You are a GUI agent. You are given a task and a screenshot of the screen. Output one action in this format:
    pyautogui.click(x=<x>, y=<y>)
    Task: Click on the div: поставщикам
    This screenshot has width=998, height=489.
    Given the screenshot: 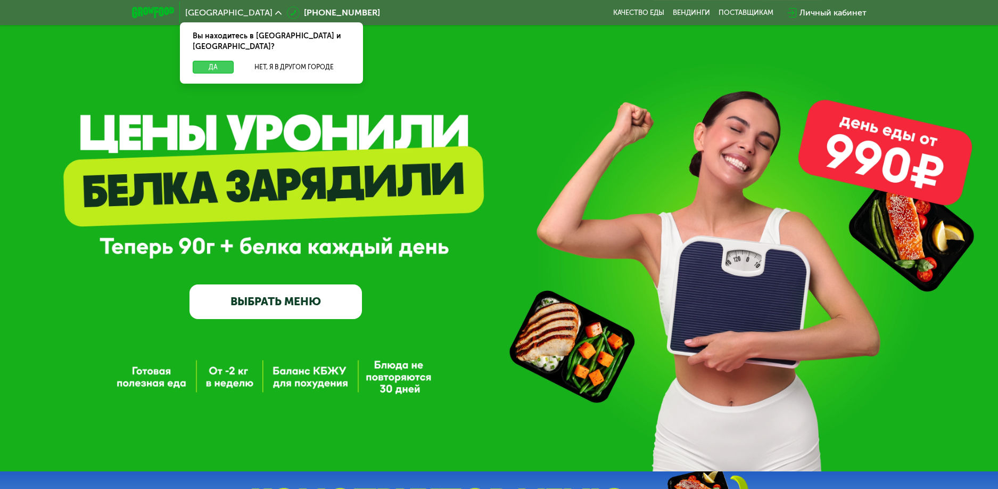 What is the action you would take?
    pyautogui.click(x=746, y=13)
    